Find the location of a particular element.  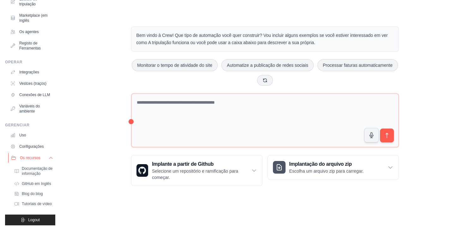

button: Automatize a publicação de redes sociais is located at coordinates (267, 65).